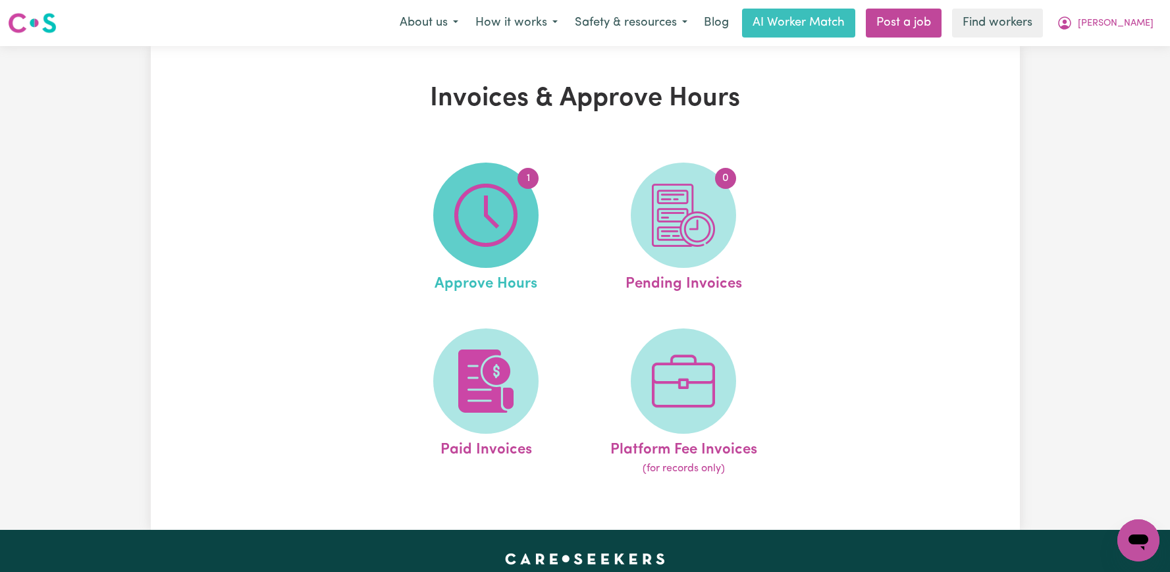  I want to click on a: Blog, so click(716, 23).